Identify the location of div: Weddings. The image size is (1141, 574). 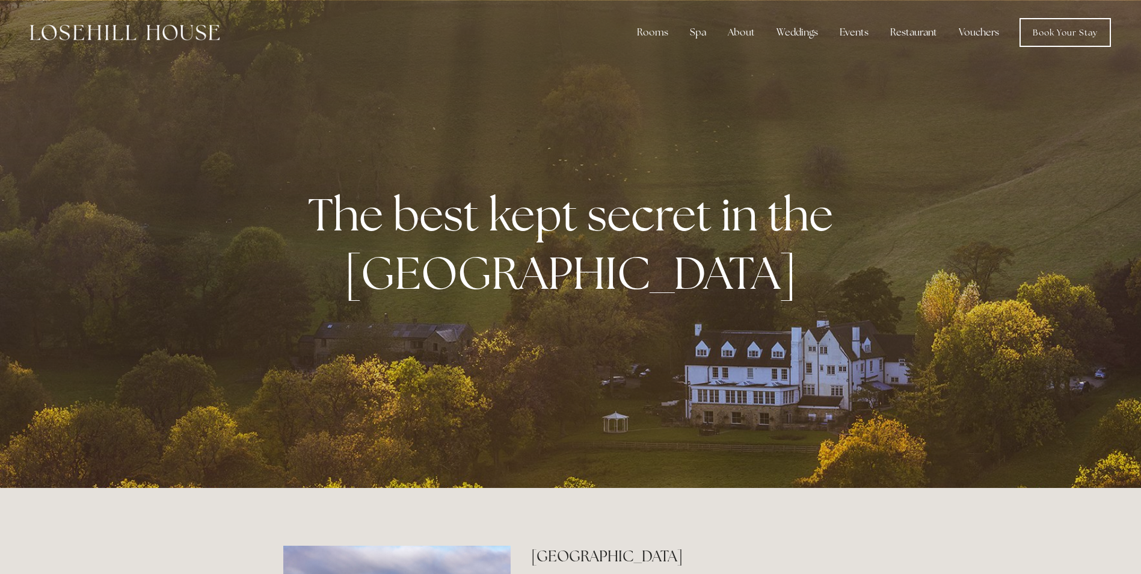
(797, 32).